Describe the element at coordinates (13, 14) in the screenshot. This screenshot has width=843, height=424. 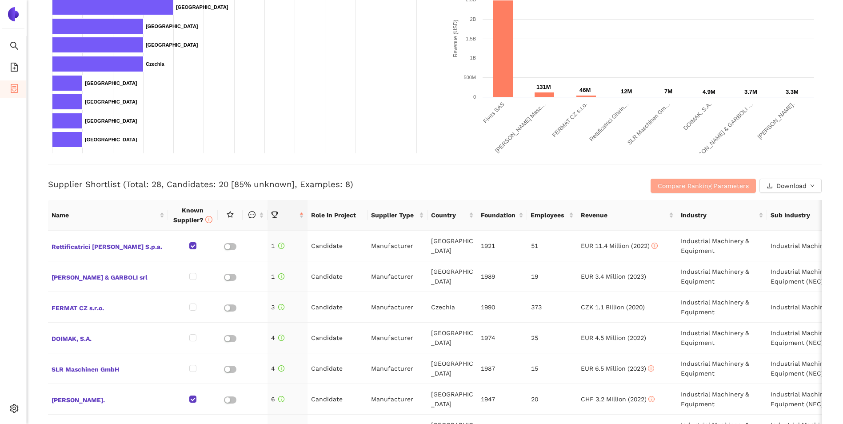
I see `img: Logo` at that location.